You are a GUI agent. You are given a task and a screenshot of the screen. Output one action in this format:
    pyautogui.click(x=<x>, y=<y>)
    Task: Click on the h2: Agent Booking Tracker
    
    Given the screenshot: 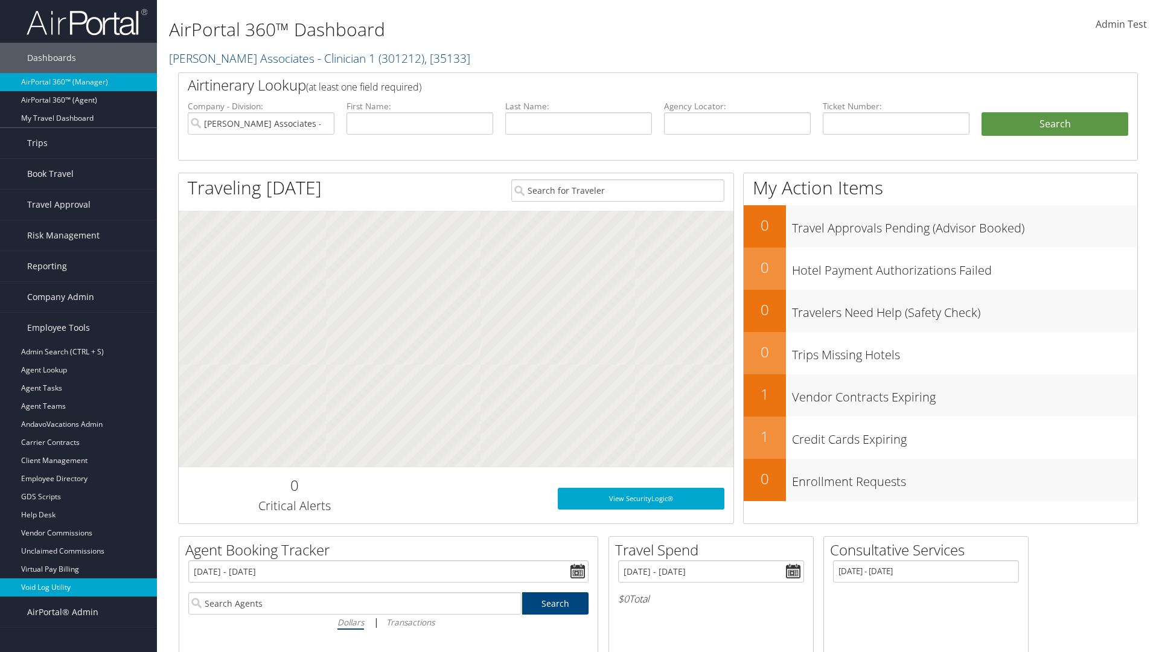 What is the action you would take?
    pyautogui.click(x=391, y=550)
    